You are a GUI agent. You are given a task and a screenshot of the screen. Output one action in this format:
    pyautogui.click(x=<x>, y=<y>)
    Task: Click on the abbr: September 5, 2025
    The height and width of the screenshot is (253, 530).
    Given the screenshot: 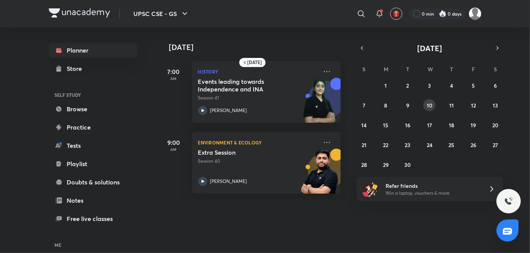 What is the action you would take?
    pyautogui.click(x=473, y=85)
    